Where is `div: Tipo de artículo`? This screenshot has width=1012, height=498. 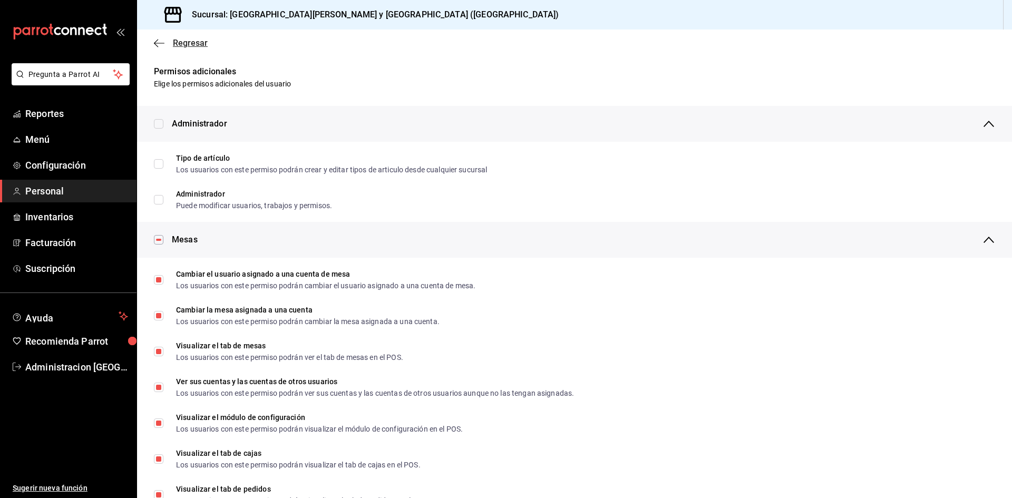 div: Tipo de artículo is located at coordinates (331, 158).